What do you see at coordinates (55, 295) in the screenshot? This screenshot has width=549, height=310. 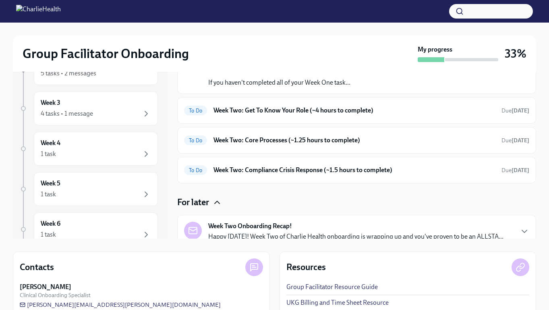 I see `span: Clinical Onboarding Specialist` at bounding box center [55, 295].